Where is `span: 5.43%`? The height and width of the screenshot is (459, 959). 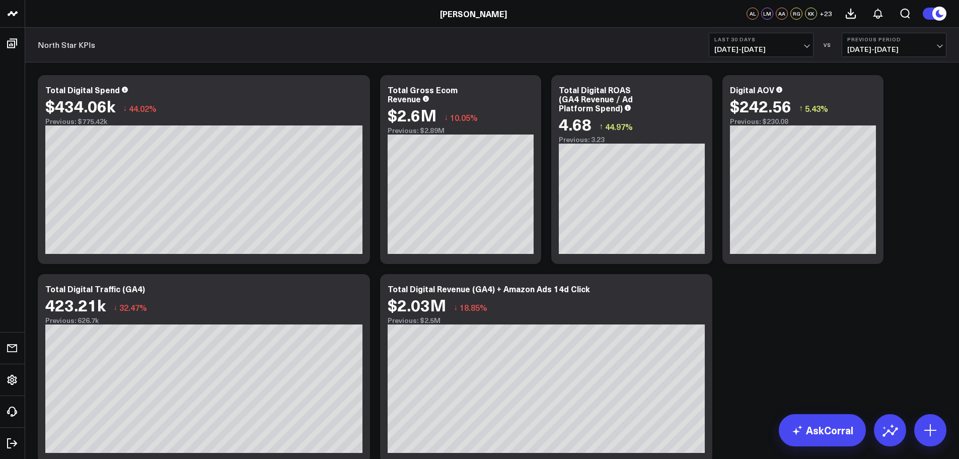 span: 5.43% is located at coordinates (817, 108).